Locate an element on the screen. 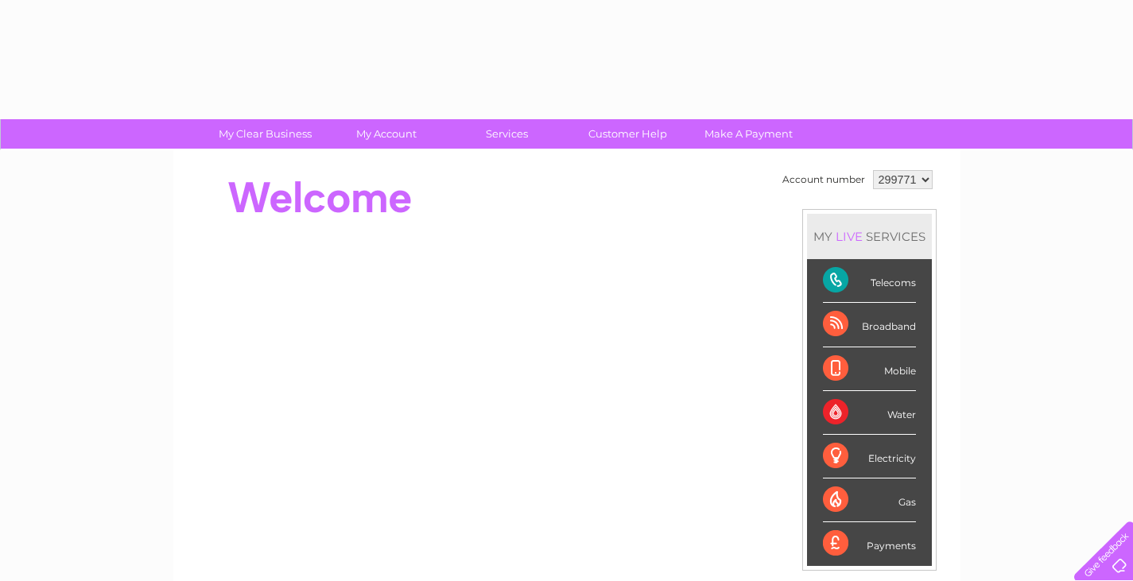  div: Broadband is located at coordinates (869, 324).